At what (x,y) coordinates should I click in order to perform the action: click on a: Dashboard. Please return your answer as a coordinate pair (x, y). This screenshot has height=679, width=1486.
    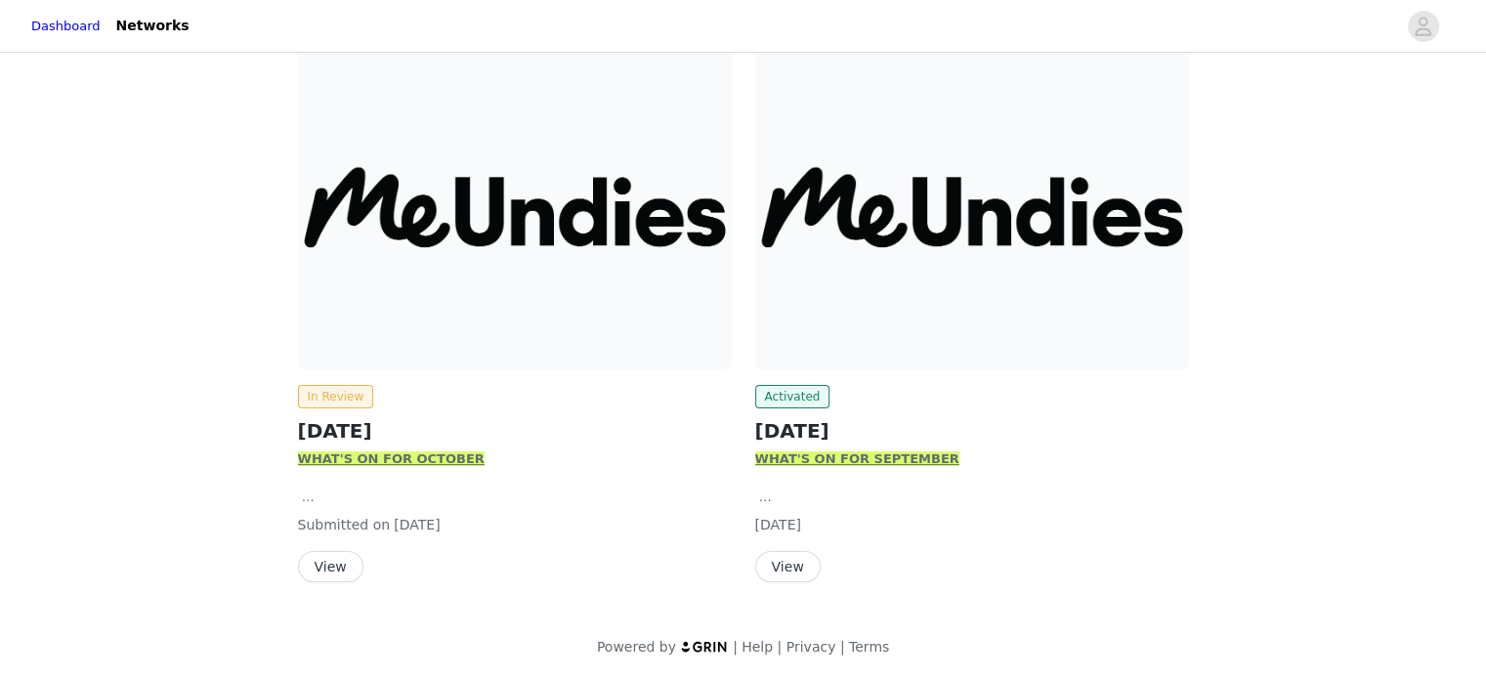
    Looking at the image, I should click on (65, 26).